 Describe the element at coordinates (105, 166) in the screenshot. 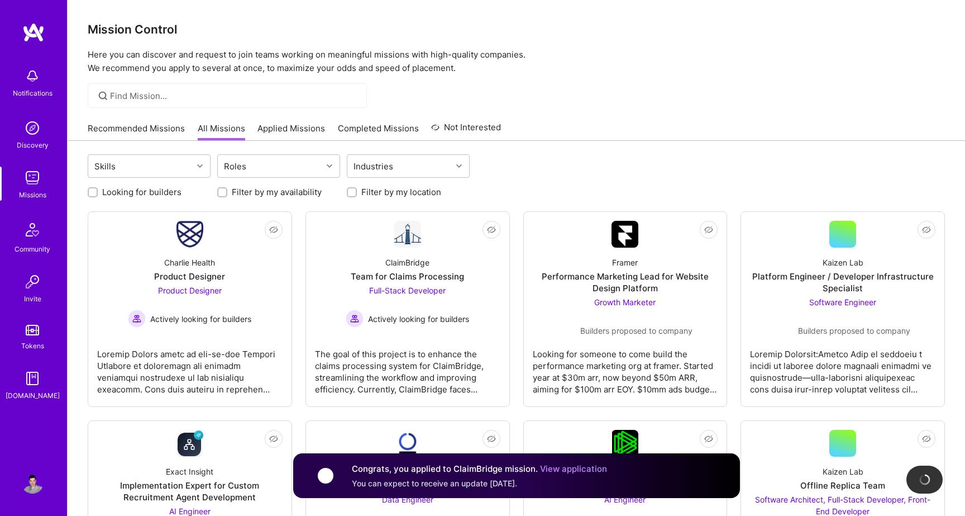

I see `div: Skills` at that location.